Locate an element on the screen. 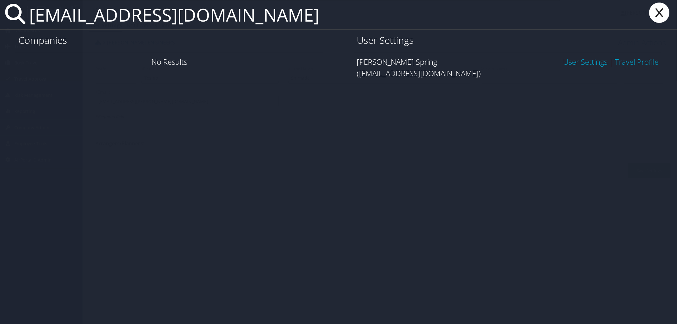  h1: Companies is located at coordinates (169, 40).